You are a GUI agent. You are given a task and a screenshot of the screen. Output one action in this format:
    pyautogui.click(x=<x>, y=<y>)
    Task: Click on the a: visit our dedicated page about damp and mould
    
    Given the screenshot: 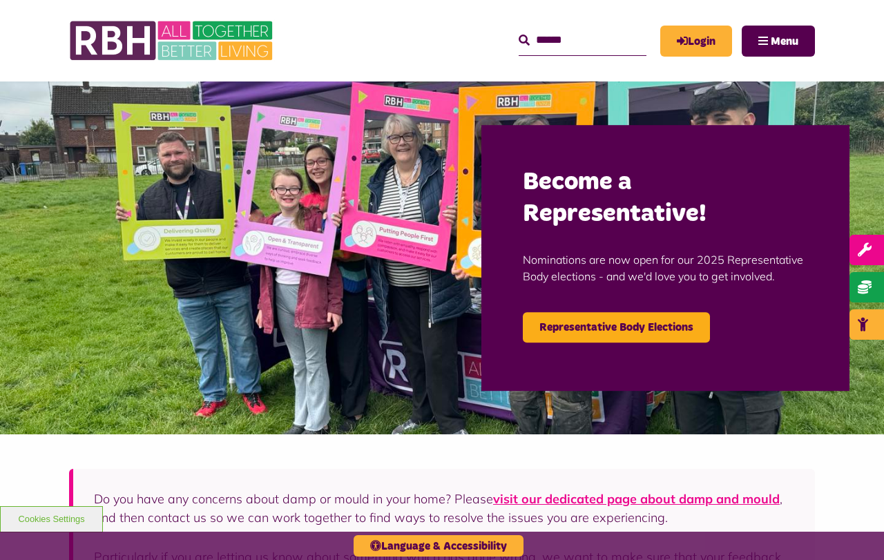 What is the action you would take?
    pyautogui.click(x=636, y=499)
    